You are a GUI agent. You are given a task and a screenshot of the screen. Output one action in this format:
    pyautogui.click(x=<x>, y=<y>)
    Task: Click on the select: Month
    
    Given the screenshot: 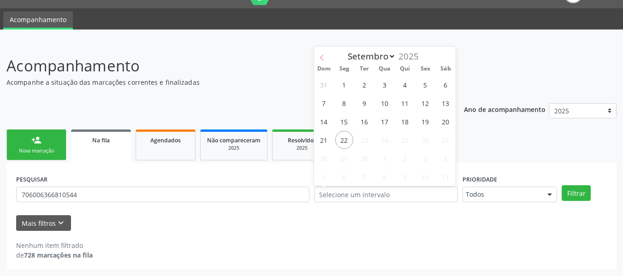 What is the action you would take?
    pyautogui.click(x=370, y=56)
    